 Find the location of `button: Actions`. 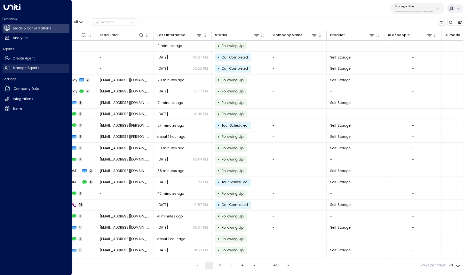

button: Actions is located at coordinates (115, 22).